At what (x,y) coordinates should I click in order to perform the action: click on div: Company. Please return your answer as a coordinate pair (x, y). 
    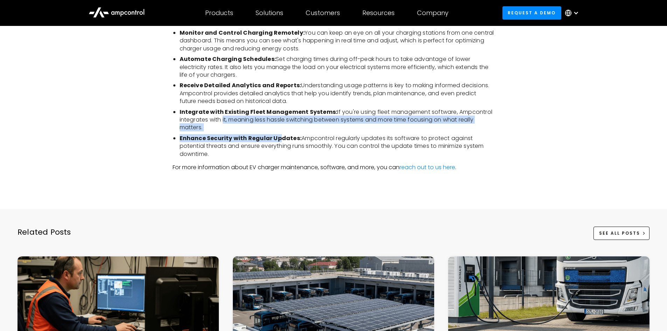
    Looking at the image, I should click on (433, 13).